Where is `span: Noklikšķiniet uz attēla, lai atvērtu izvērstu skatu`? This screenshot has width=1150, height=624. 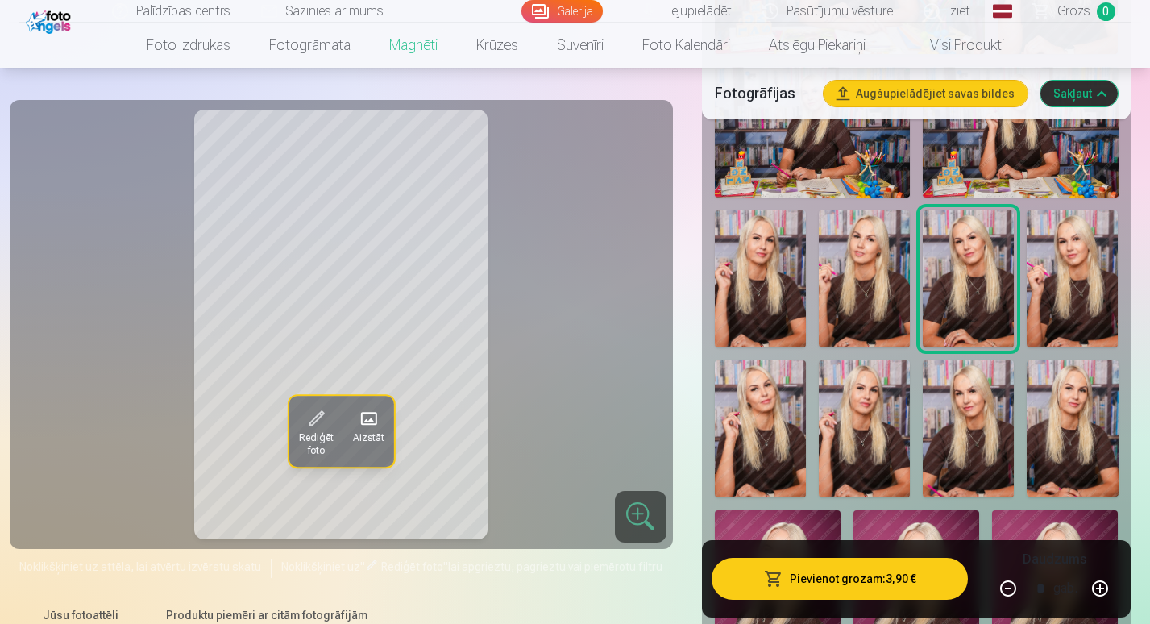 span: Noklikšķiniet uz attēla, lai atvērtu izvērstu skatu is located at coordinates (140, 566).